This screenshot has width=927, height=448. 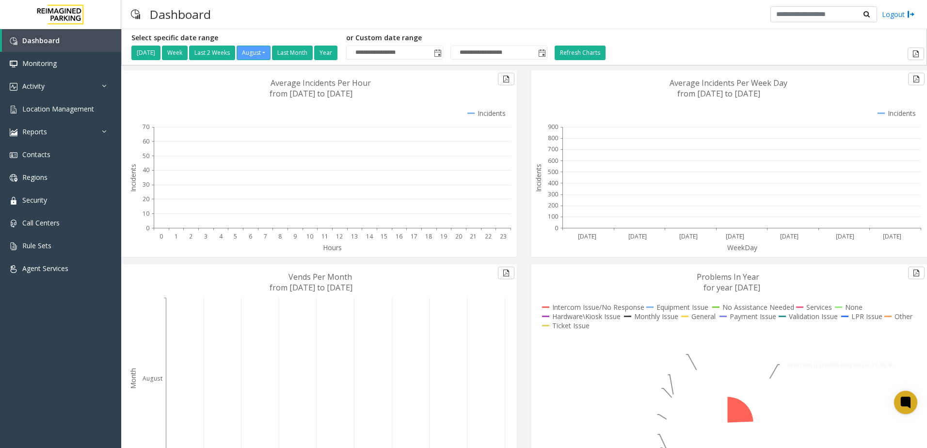 What do you see at coordinates (414, 236) in the screenshot?
I see `text: 17` at bounding box center [414, 236].